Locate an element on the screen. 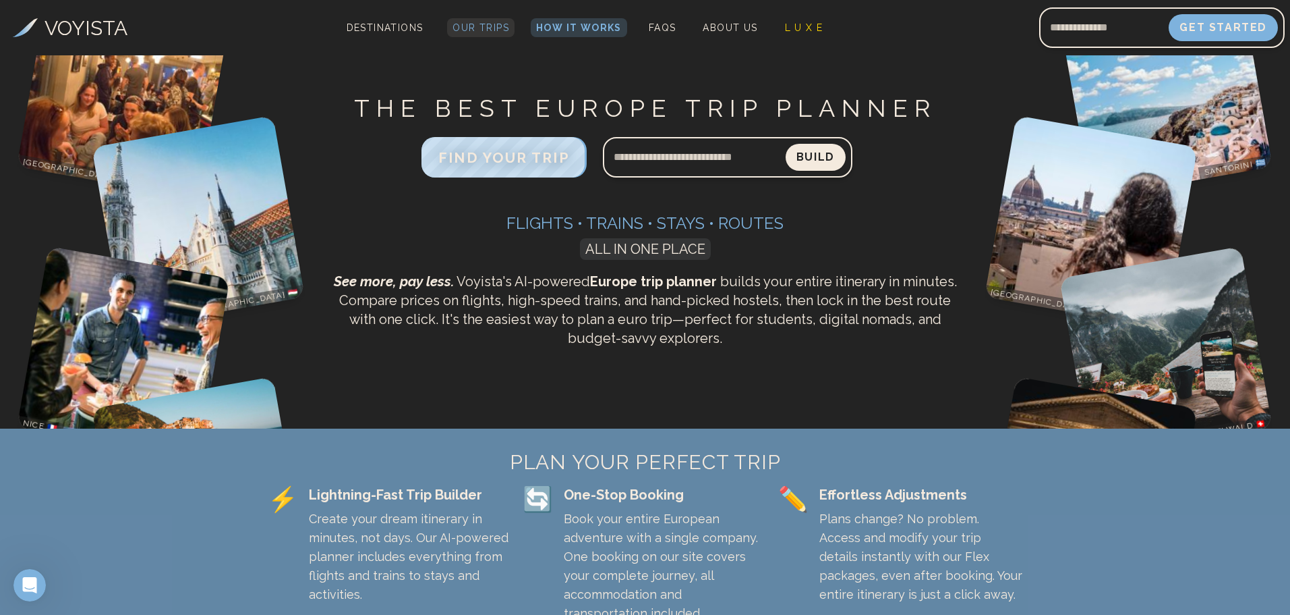  img: Voyista Logo is located at coordinates (25, 28).